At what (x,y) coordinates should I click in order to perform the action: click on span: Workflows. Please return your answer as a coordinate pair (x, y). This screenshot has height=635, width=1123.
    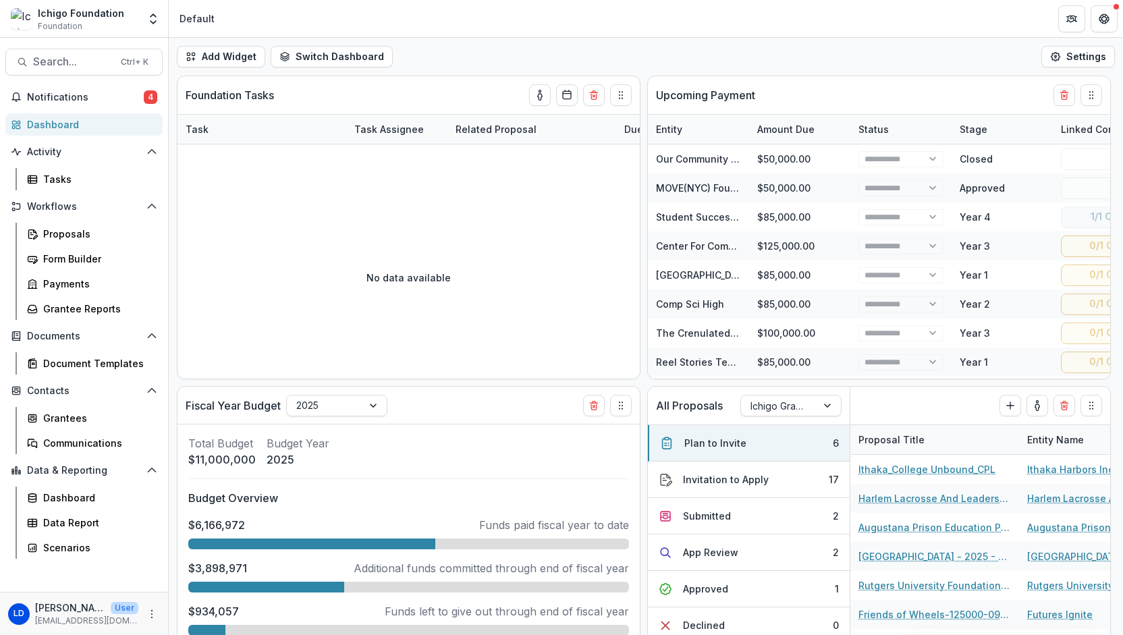
    Looking at the image, I should click on (84, 207).